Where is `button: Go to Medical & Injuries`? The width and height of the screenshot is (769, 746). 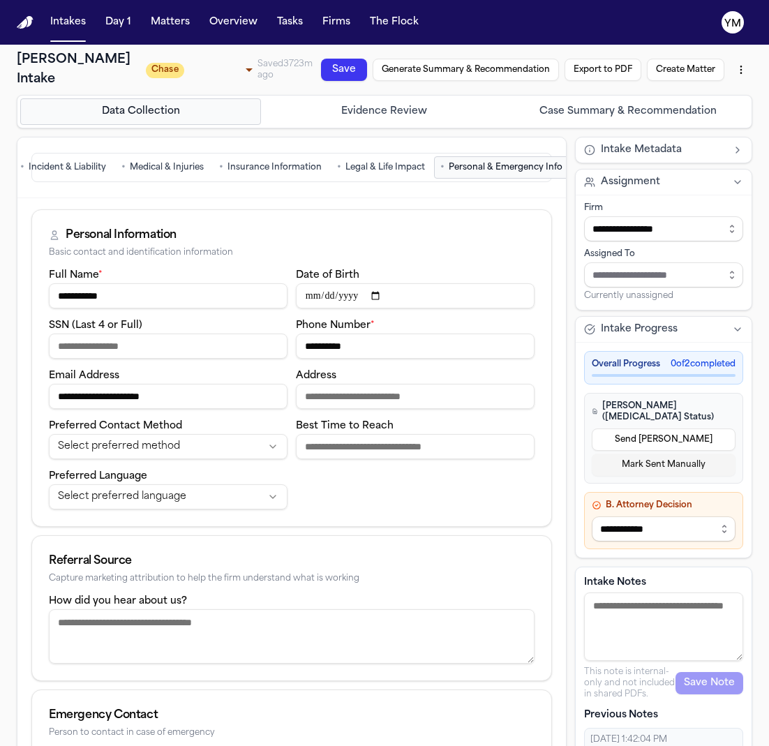
button: Go to Medical & Injuries is located at coordinates (163, 167).